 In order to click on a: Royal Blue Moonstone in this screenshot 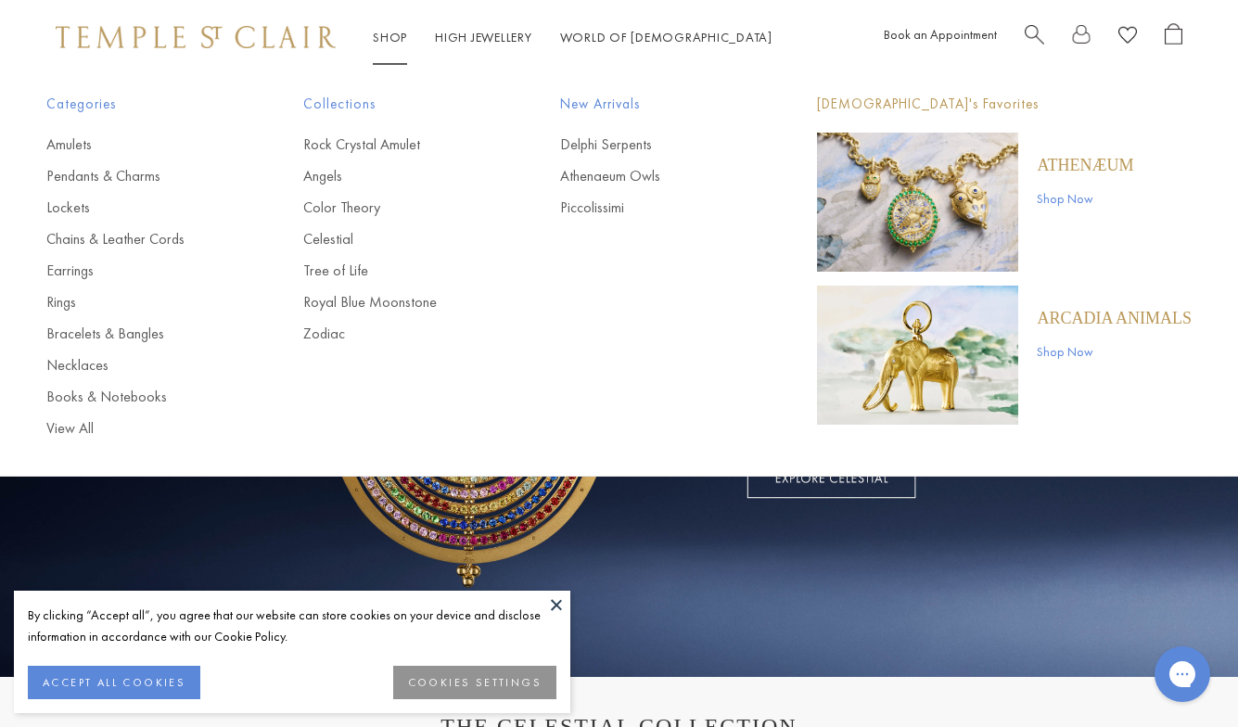, I will do `click(394, 302)`.